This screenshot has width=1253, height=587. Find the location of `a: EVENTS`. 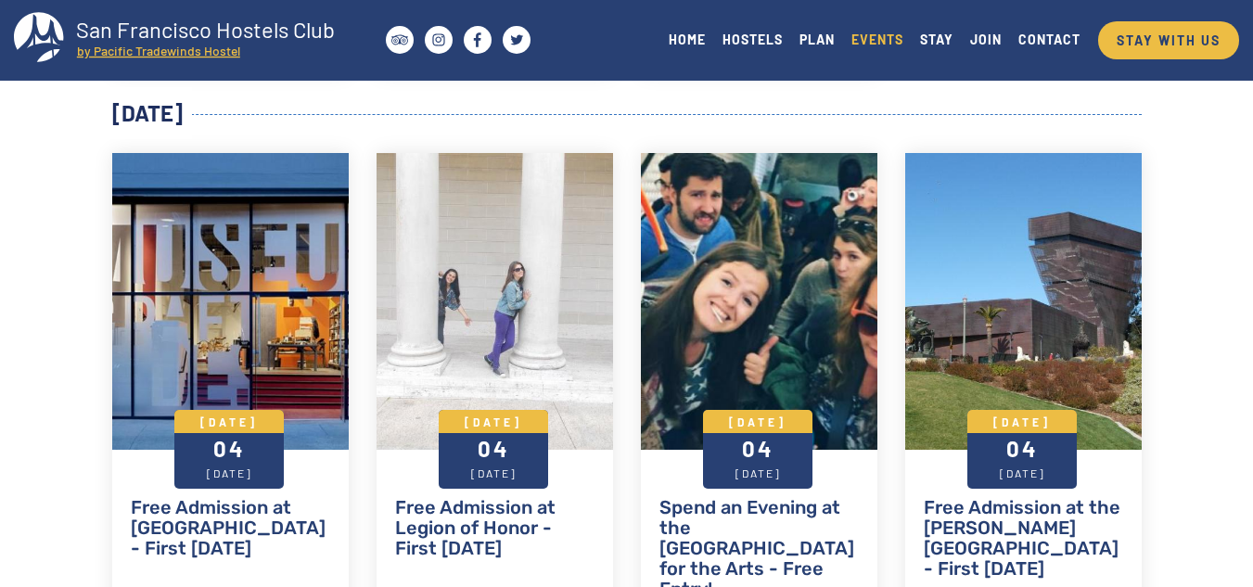

a: EVENTS is located at coordinates (878, 39).